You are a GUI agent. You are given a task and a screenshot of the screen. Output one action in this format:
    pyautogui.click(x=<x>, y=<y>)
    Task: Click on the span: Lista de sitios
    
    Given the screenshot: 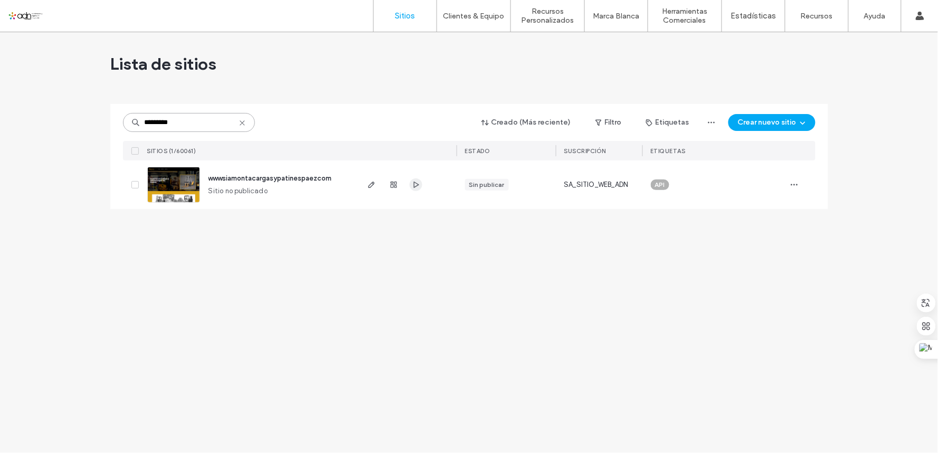 What is the action you would take?
    pyautogui.click(x=164, y=64)
    